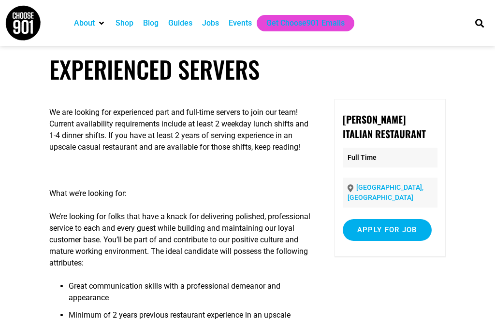  Describe the element at coordinates (387, 230) in the screenshot. I see `input: Apply for job` at that location.